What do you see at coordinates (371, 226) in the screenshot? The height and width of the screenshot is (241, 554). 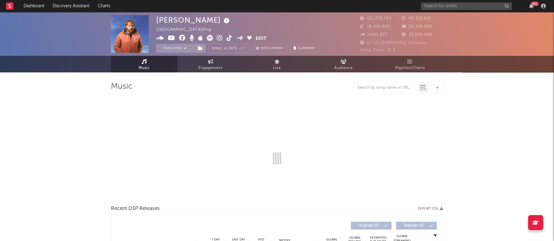 I see `button: Originals(0)` at bounding box center [371, 226].